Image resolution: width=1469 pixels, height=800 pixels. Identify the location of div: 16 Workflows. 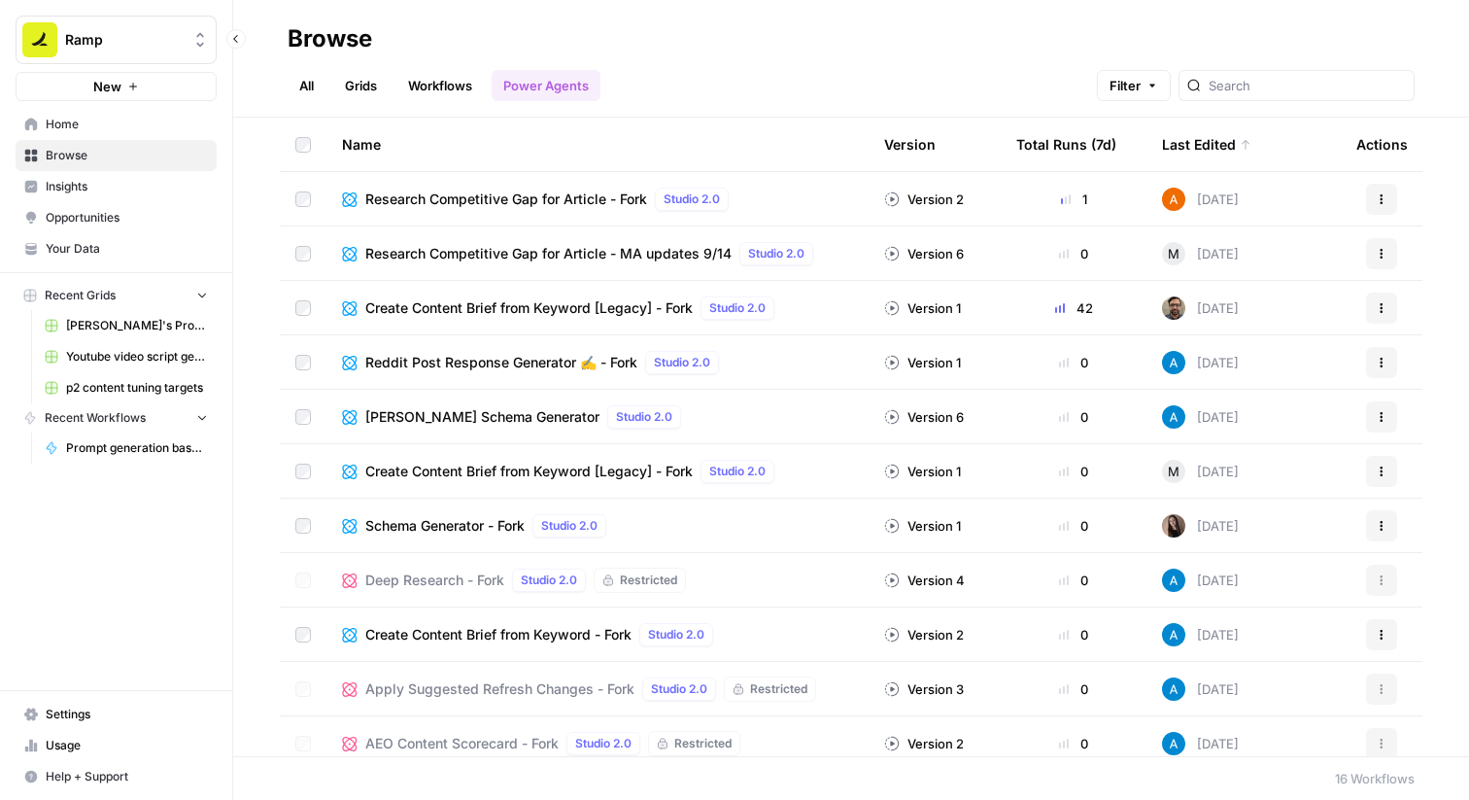
(1375, 778).